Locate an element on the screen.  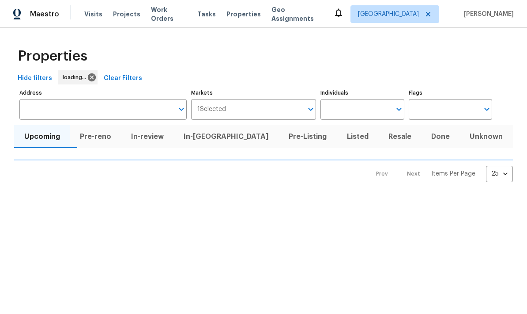
span: Listed is located at coordinates (358, 136).